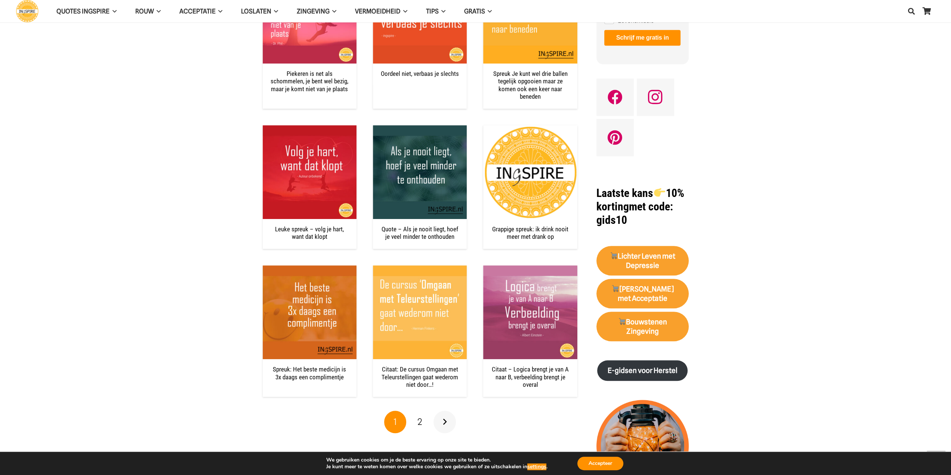 The width and height of the screenshot is (951, 475). Describe the element at coordinates (333, 11) in the screenshot. I see `span: Zingeving Menu` at that location.